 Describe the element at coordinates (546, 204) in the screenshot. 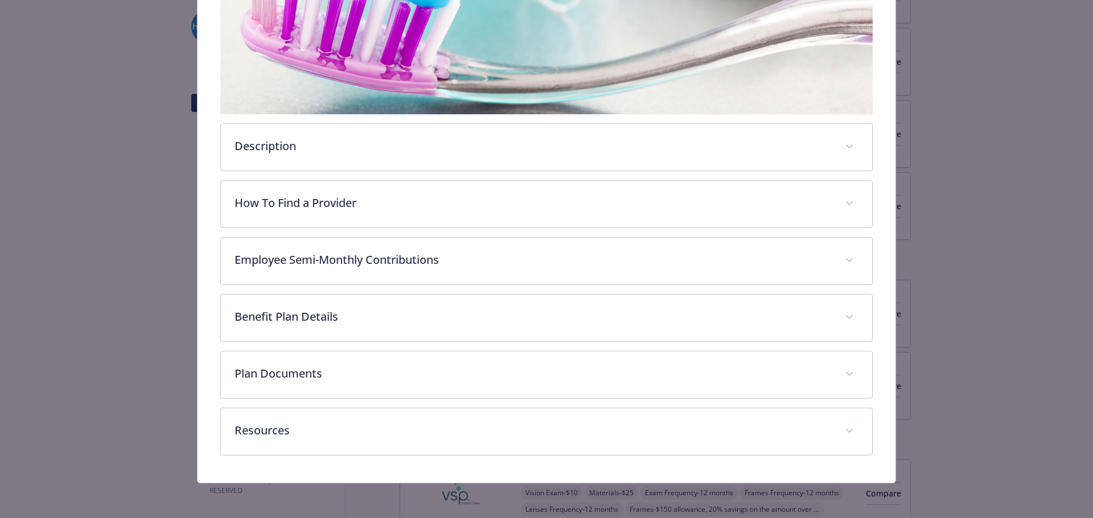

I see `div: How To Find a Provider` at that location.